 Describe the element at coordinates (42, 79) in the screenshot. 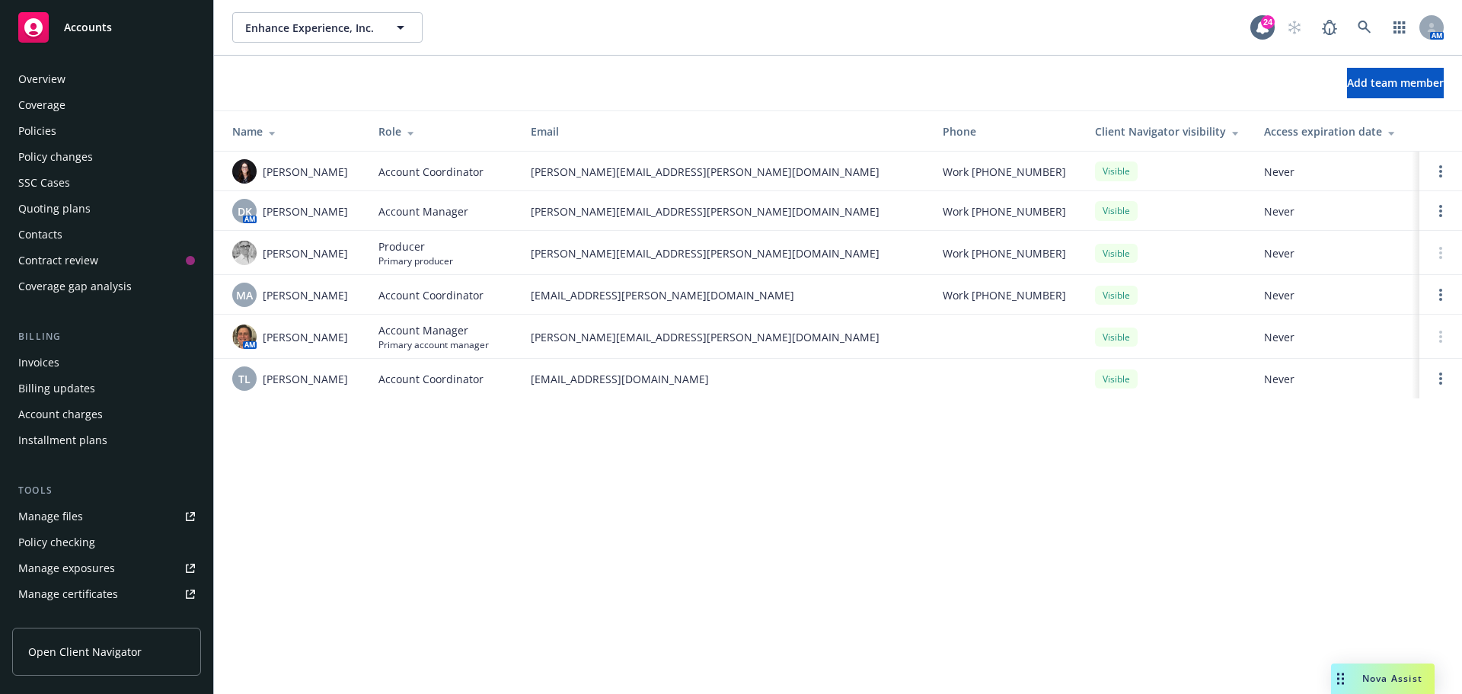

I see `div: Overview` at that location.